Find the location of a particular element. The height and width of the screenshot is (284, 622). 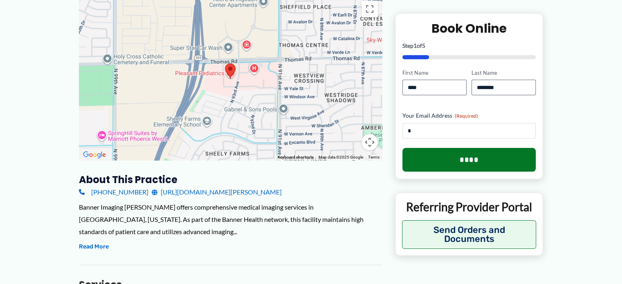

label: First Name is located at coordinates (435, 73).